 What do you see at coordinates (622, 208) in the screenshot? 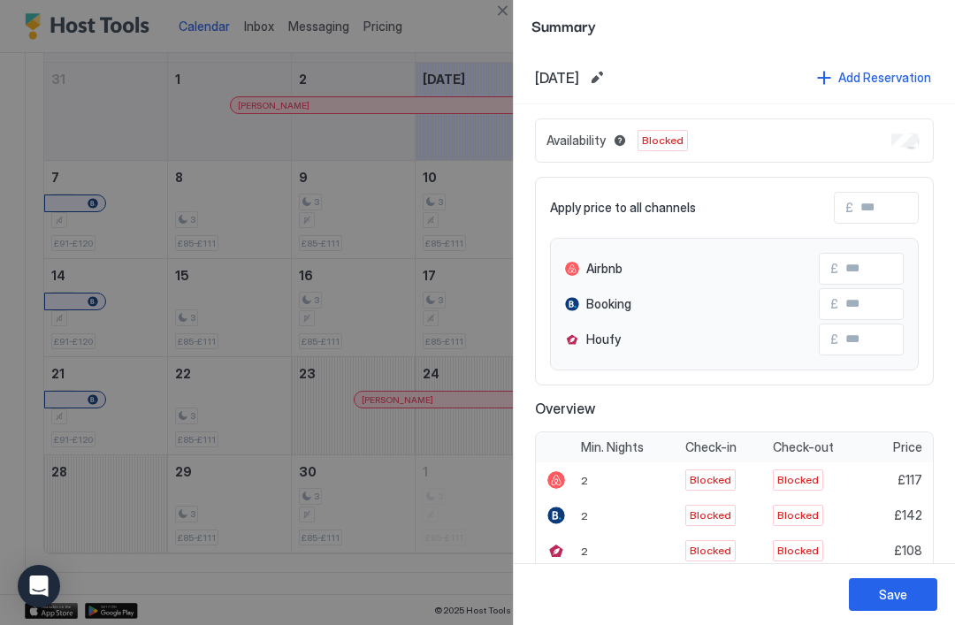
I see `span: Apply price to all channels` at bounding box center [622, 208].